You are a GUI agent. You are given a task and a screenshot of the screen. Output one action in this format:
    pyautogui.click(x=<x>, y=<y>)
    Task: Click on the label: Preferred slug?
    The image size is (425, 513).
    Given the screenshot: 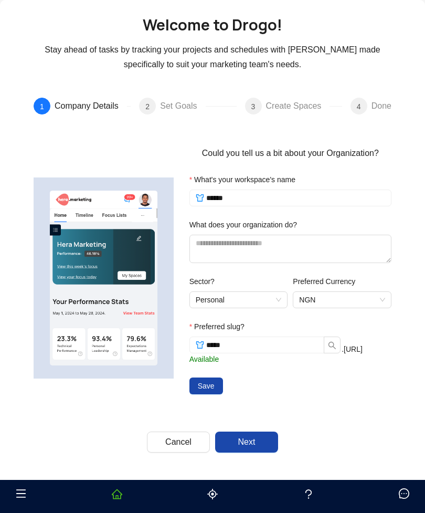 What is the action you would take?
    pyautogui.click(x=221, y=327)
    